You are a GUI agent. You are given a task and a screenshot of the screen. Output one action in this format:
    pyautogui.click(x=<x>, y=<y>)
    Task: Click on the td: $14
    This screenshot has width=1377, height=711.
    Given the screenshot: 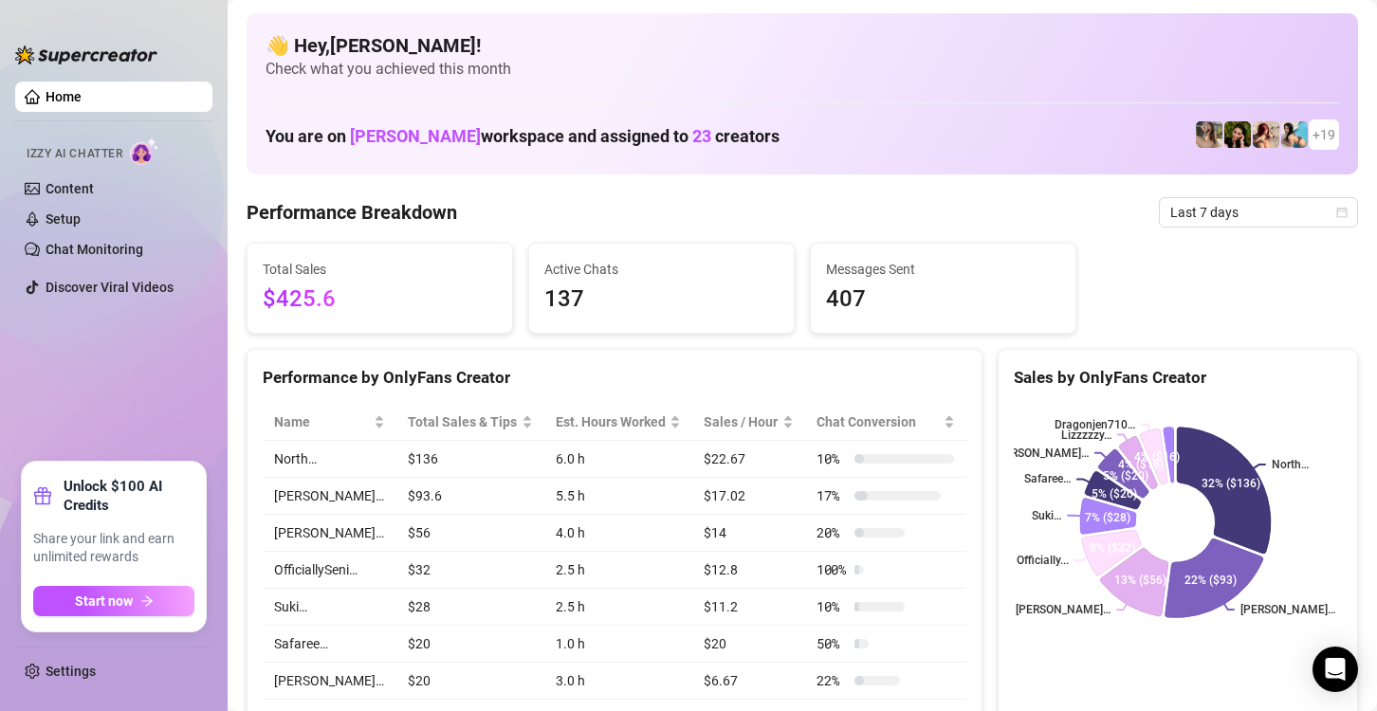 What is the action you would take?
    pyautogui.click(x=748, y=533)
    